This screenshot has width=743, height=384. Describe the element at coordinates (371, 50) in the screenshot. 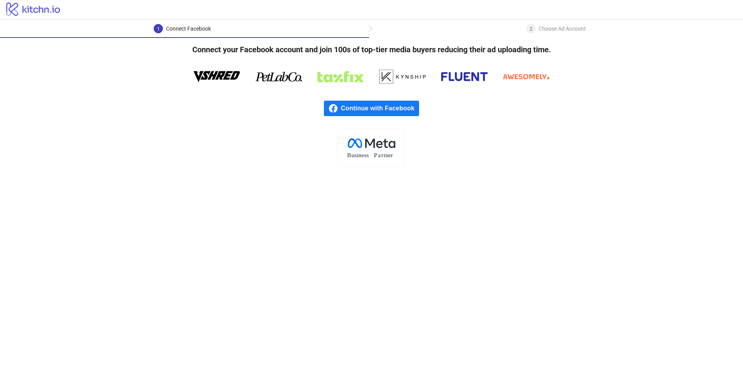

I see `h4: Connect your Facebook account and join 100s of top-tier media buyers reducing their ad uploading ...` at that location.